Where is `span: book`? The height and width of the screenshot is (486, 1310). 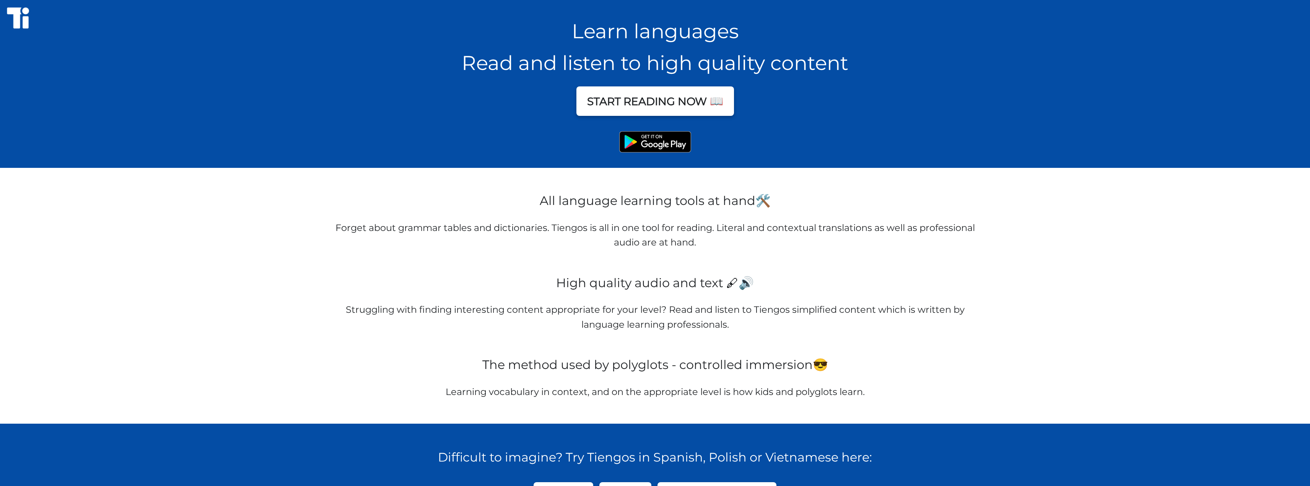
span: book is located at coordinates (716, 101).